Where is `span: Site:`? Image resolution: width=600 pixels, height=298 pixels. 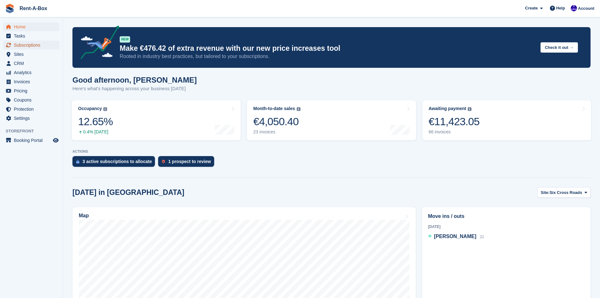 span: Site: is located at coordinates (545, 193).